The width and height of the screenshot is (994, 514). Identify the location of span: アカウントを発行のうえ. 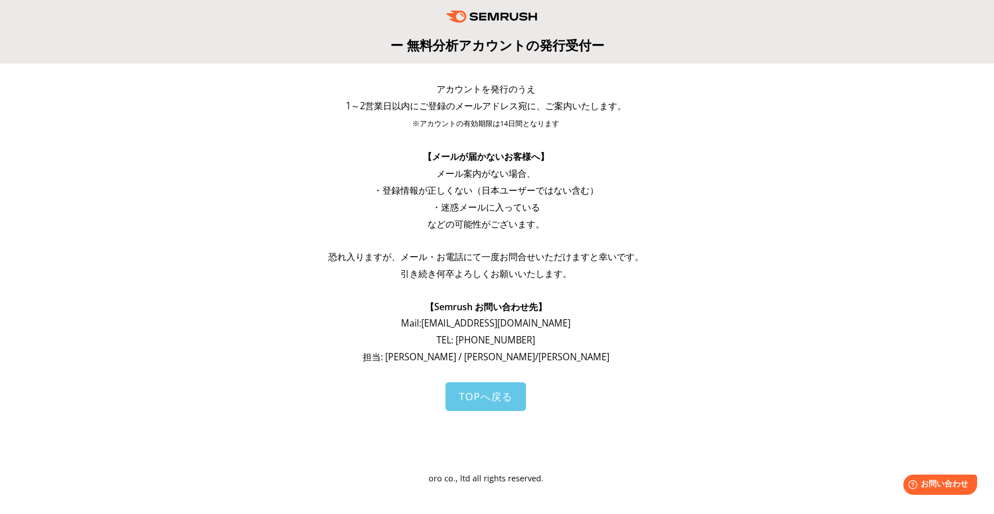
(486, 89).